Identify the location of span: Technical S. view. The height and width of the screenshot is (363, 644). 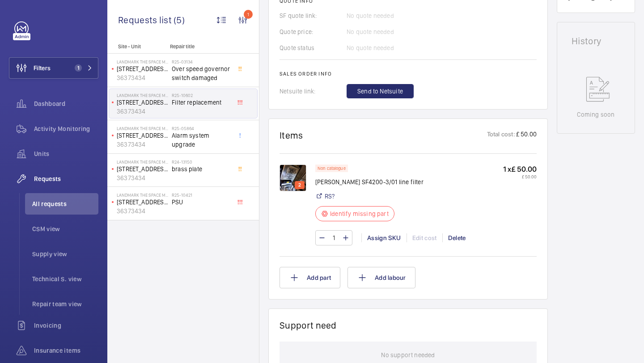
(65, 279).